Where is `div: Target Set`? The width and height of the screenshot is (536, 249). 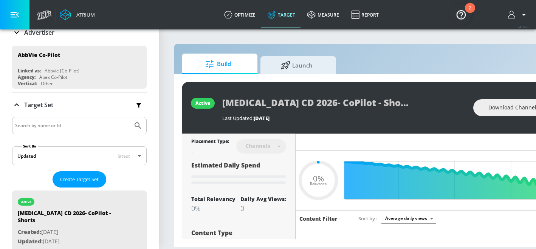 div: Target Set is located at coordinates (79, 105).